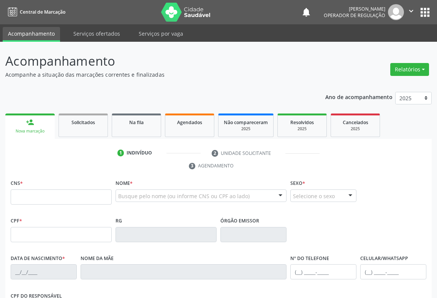 The image size is (437, 298). What do you see at coordinates (139, 153) in the screenshot?
I see `div: Indivíduo` at bounding box center [139, 153].